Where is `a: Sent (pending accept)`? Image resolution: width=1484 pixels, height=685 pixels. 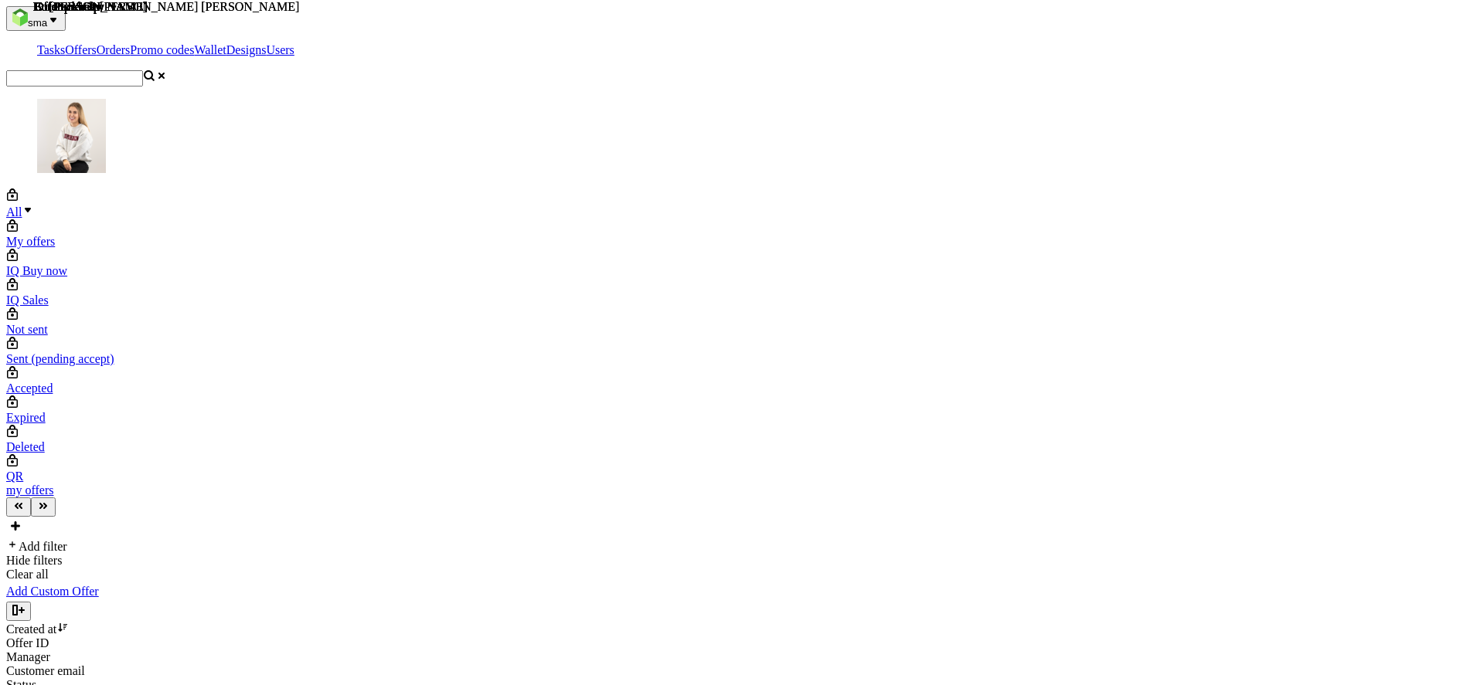 a: Sent (pending accept) is located at coordinates (742, 351).